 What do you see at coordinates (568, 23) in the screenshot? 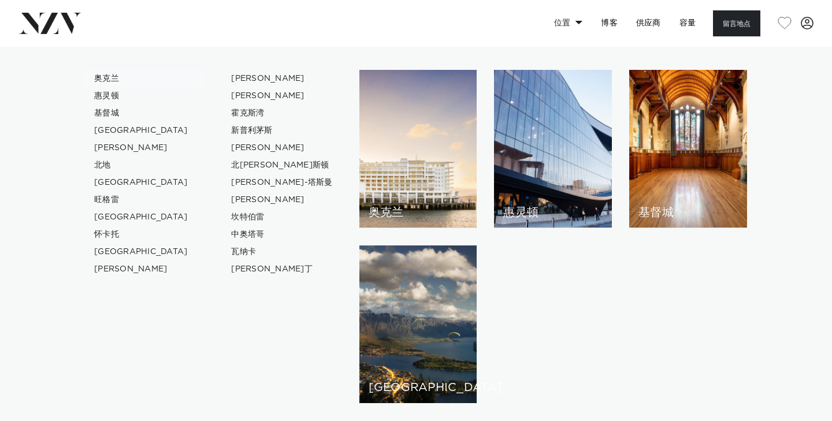
I see `a: 位置` at bounding box center [568, 23].